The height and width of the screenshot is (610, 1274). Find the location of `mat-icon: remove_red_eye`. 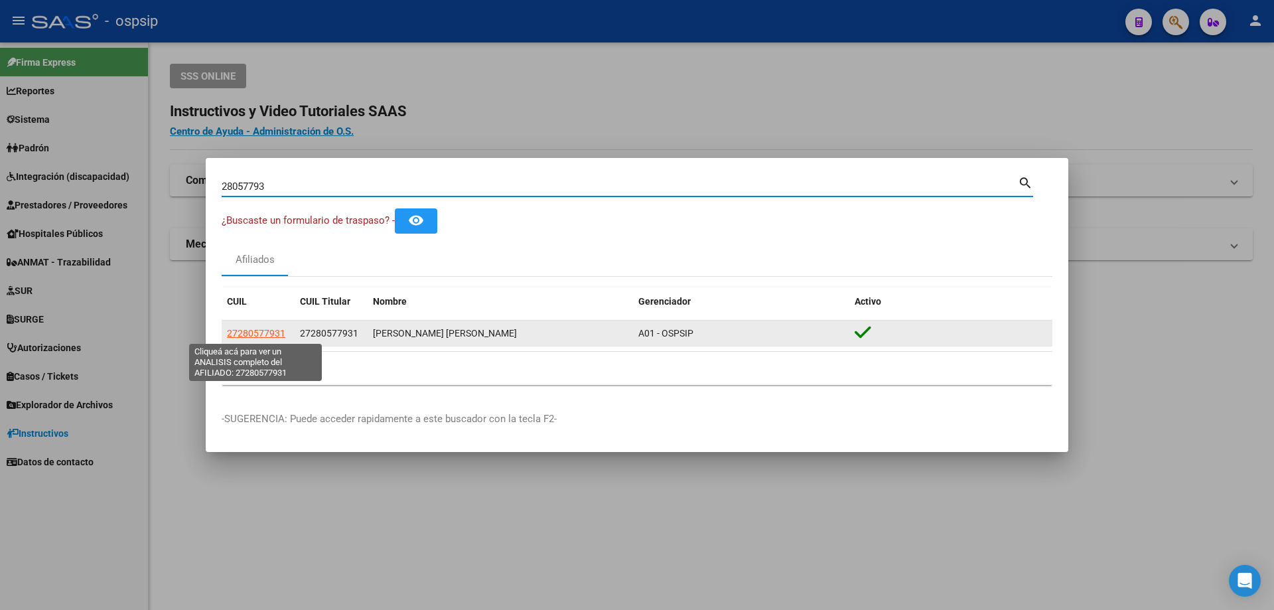

mat-icon: remove_red_eye is located at coordinates (416, 220).